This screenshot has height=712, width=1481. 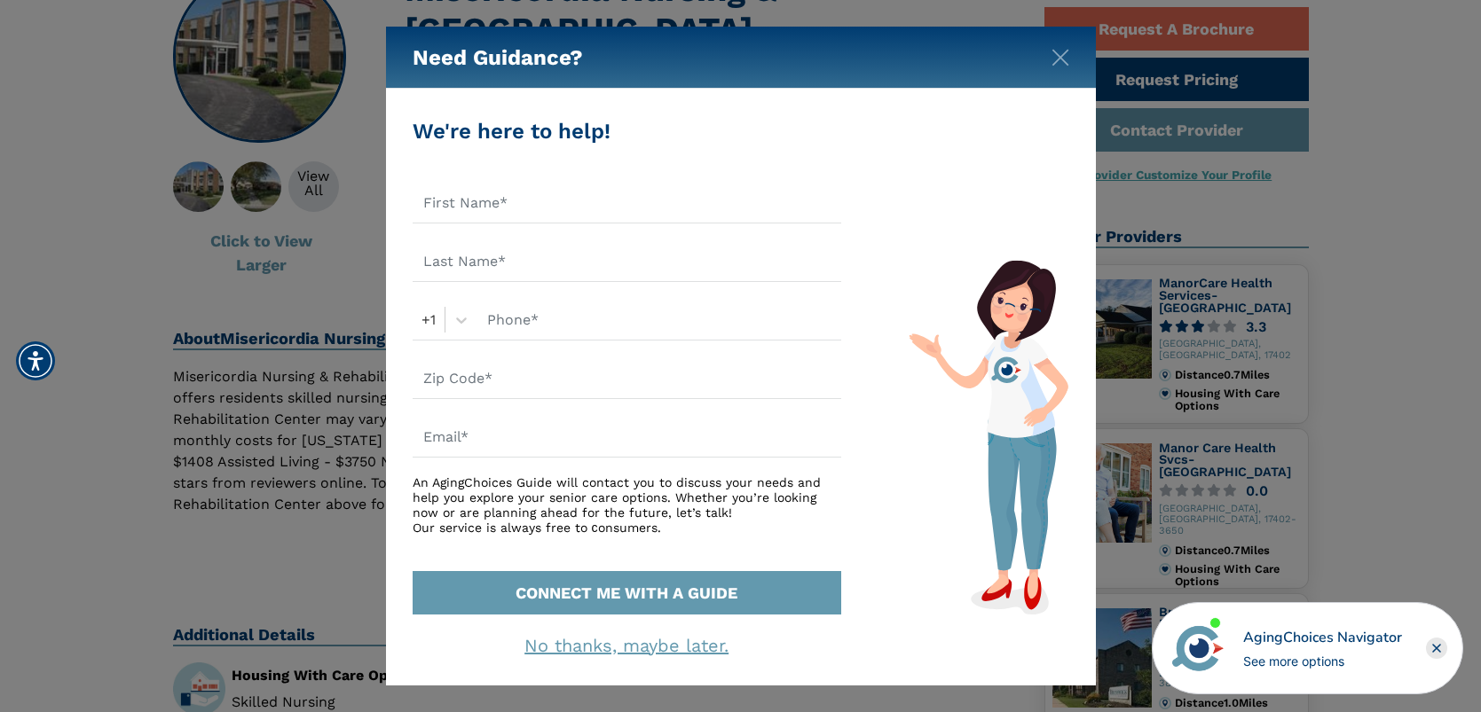 What do you see at coordinates (1198, 648) in the screenshot?
I see `img: avatar` at bounding box center [1198, 648].